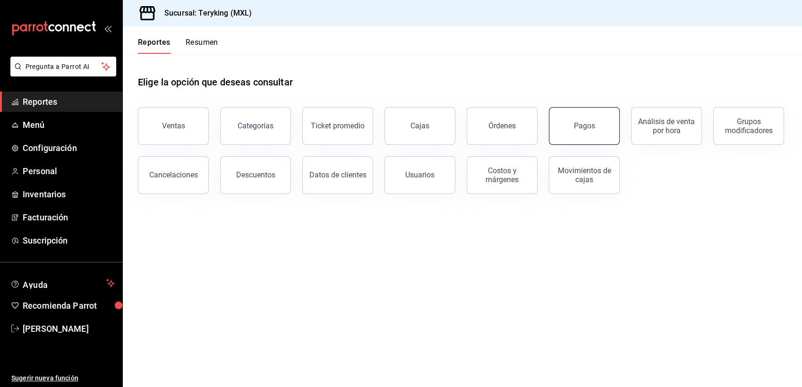  Describe the element at coordinates (256, 126) in the screenshot. I see `div: Categorías` at that location.